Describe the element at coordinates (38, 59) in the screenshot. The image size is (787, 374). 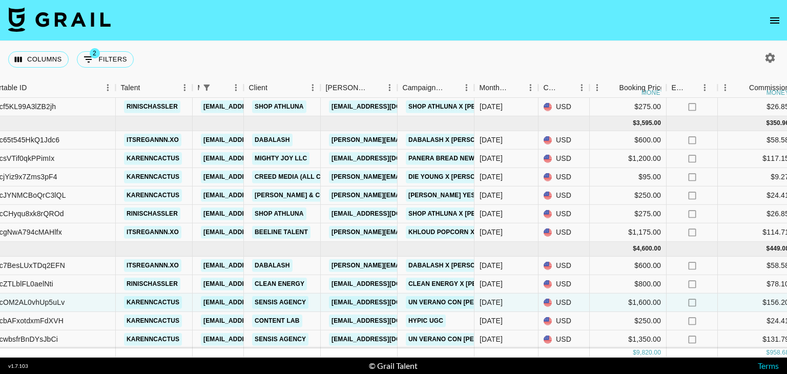
I see `button: Select columns` at that location.